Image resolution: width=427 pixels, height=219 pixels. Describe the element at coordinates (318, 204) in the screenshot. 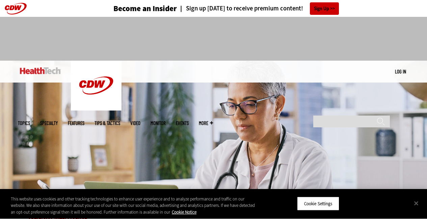

I see `button: Cookie Settings` at that location.